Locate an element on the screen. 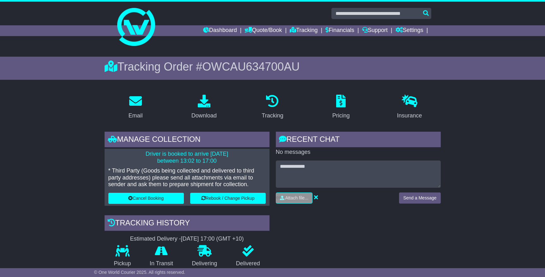 The image size is (545, 277). a: Email is located at coordinates (135, 107).